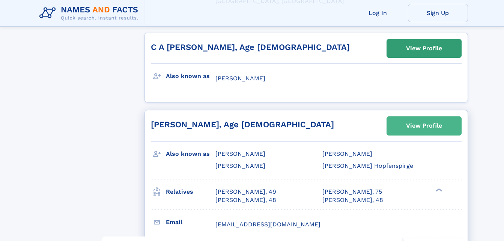 Image resolution: width=504 pixels, height=241 pixels. I want to click on a: Sign Up, so click(438, 13).